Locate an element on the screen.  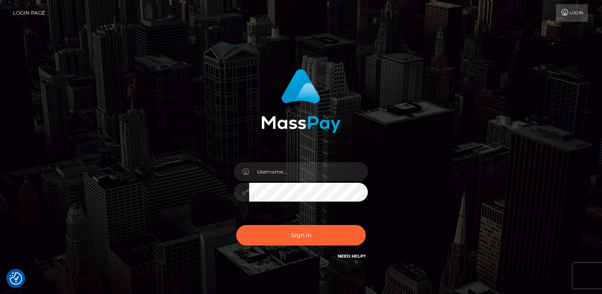
a: Login Page is located at coordinates (29, 13).